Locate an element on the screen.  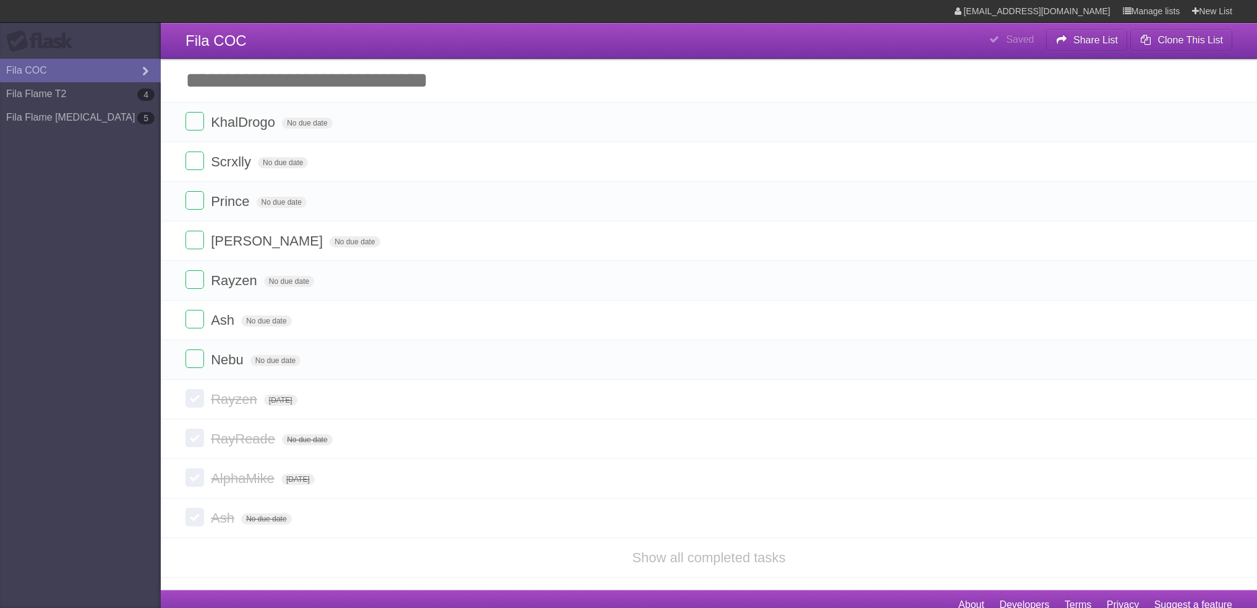
b: 4 is located at coordinates (146, 95).